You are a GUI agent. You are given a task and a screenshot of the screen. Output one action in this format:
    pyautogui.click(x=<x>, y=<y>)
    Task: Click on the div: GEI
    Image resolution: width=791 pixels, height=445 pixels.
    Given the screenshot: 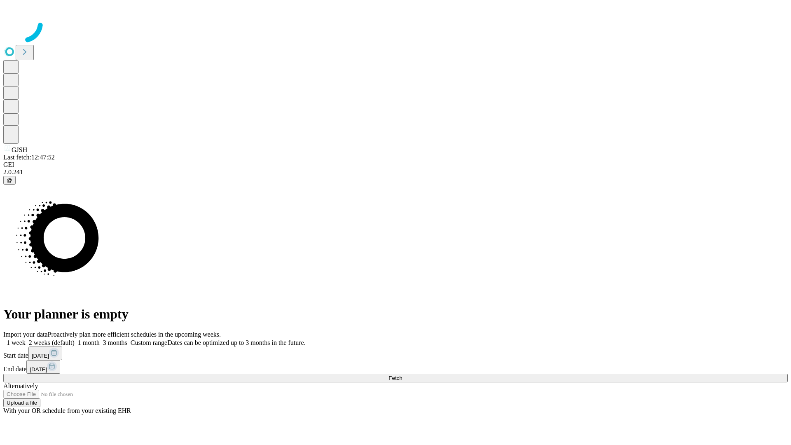 What is the action you would take?
    pyautogui.click(x=395, y=165)
    